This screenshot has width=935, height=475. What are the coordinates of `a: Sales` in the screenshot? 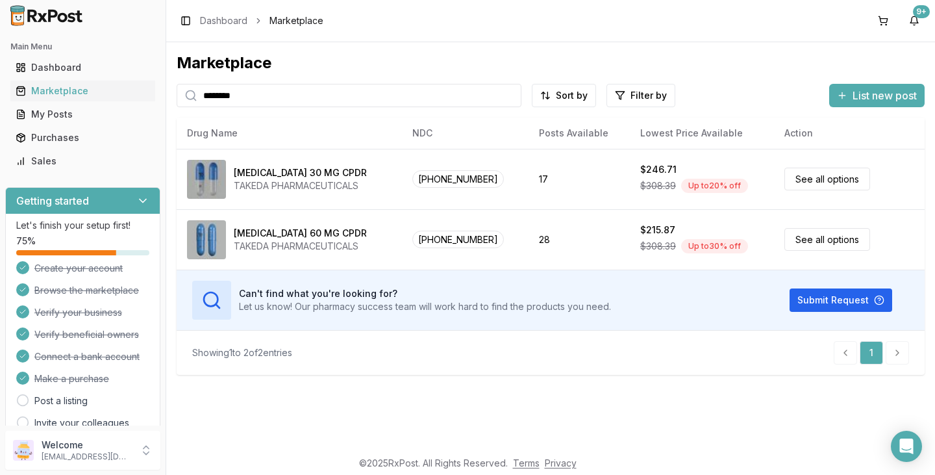 It's located at (82, 161).